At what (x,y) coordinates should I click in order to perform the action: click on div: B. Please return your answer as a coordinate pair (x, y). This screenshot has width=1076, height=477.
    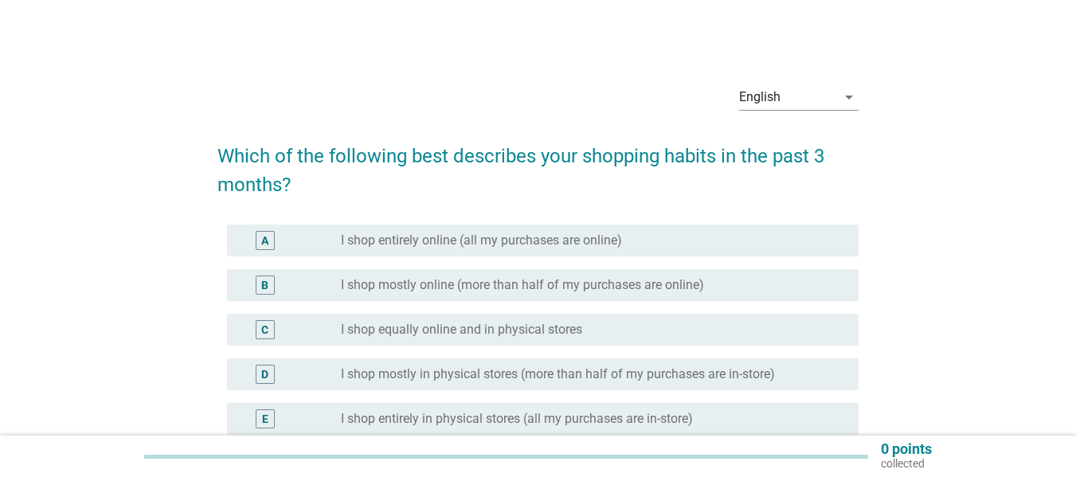
    Looking at the image, I should click on (265, 285).